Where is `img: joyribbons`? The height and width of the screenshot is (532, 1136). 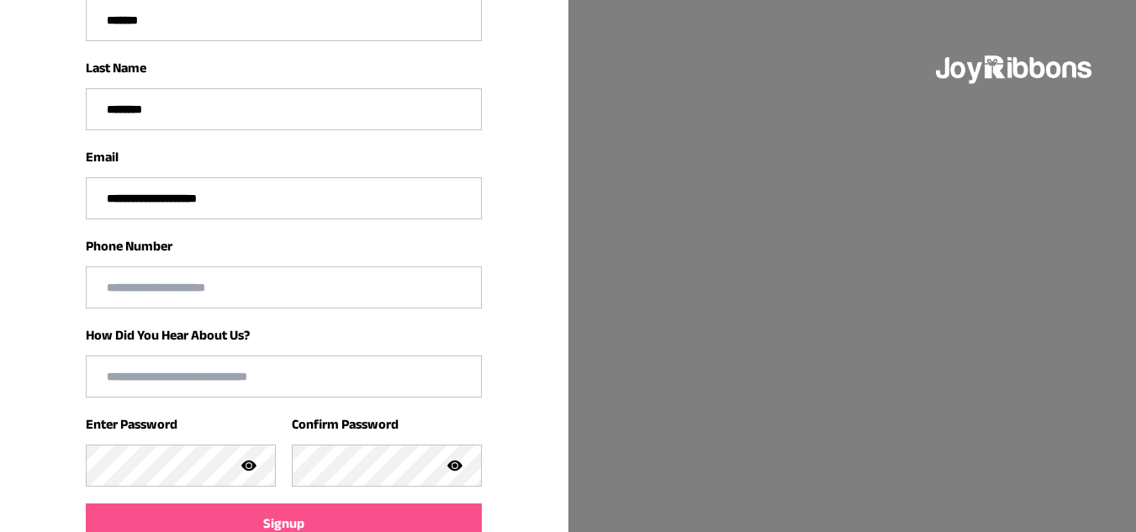
img: joyribbons is located at coordinates (1015, 67).